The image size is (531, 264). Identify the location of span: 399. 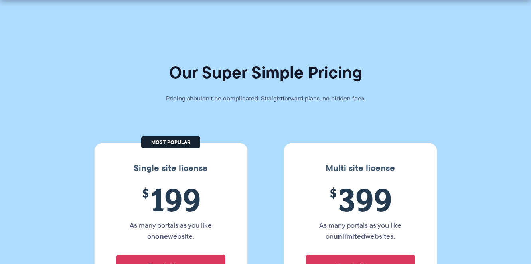
(360, 199).